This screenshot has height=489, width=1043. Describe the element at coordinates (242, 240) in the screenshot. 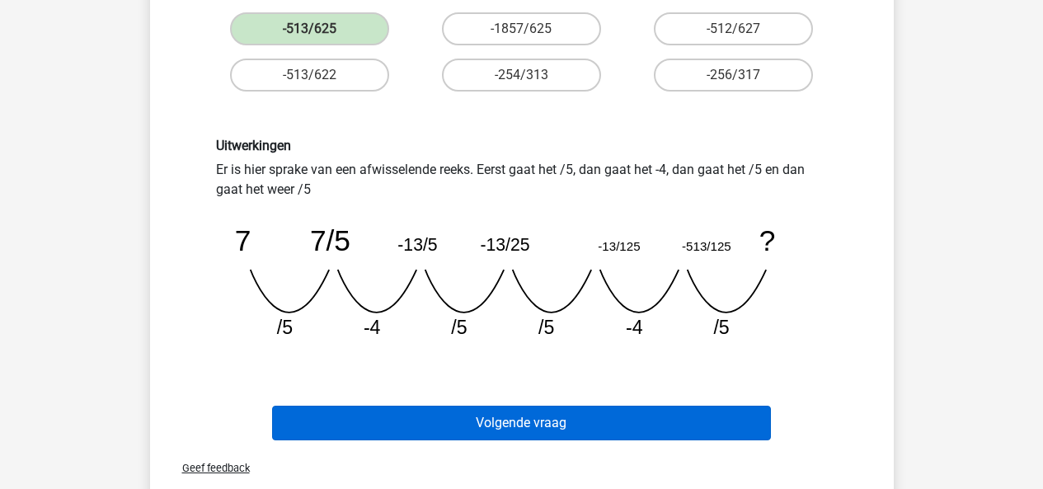

I see `tspan: 7` at that location.